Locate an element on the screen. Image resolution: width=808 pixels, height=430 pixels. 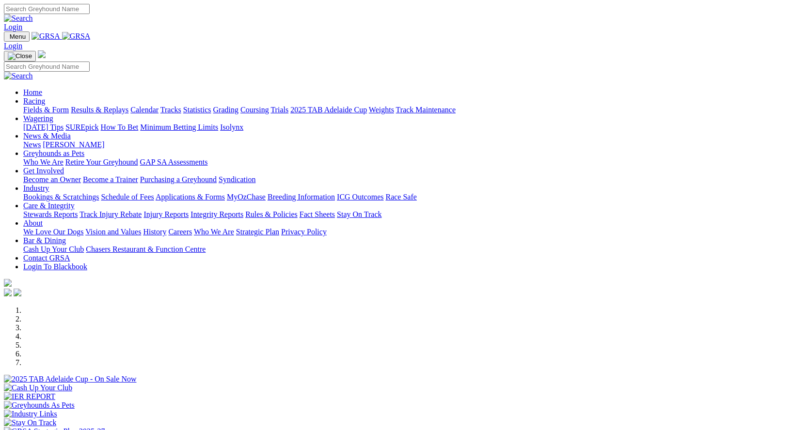
a: Coursing is located at coordinates (254, 110).